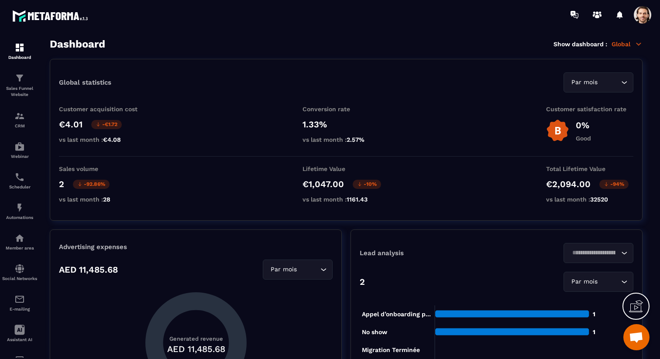 The width and height of the screenshot is (660, 359). Describe the element at coordinates (103, 169) in the screenshot. I see `p: Sales volume` at that location.